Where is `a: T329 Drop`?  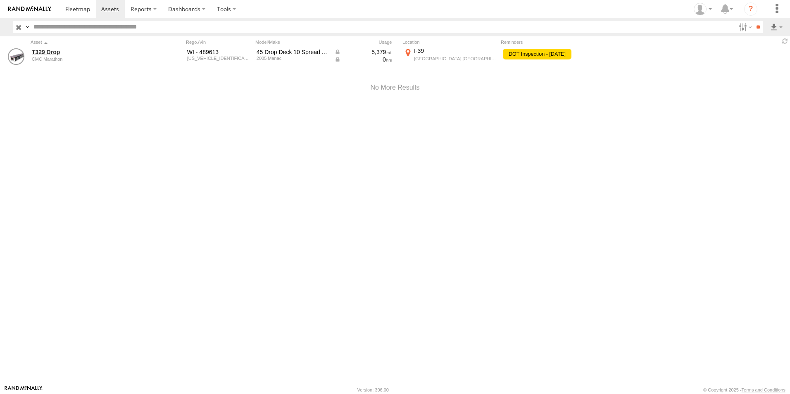 a: T329 Drop is located at coordinates (88, 52).